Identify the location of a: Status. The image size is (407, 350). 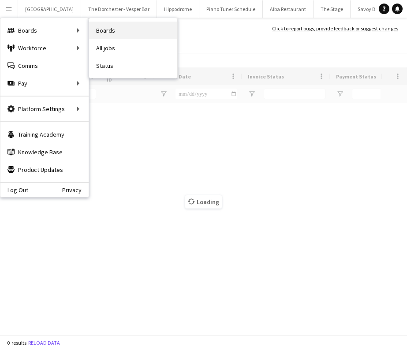
(133, 66).